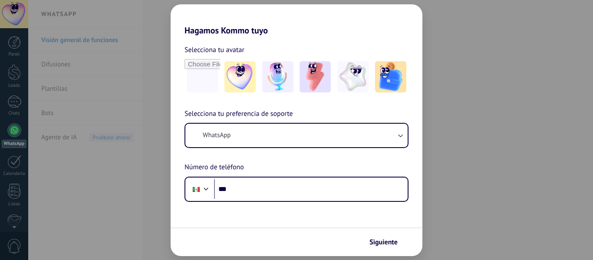 This screenshot has height=260, width=593. I want to click on span: Selecciona tu preferencia de soporte, so click(239, 114).